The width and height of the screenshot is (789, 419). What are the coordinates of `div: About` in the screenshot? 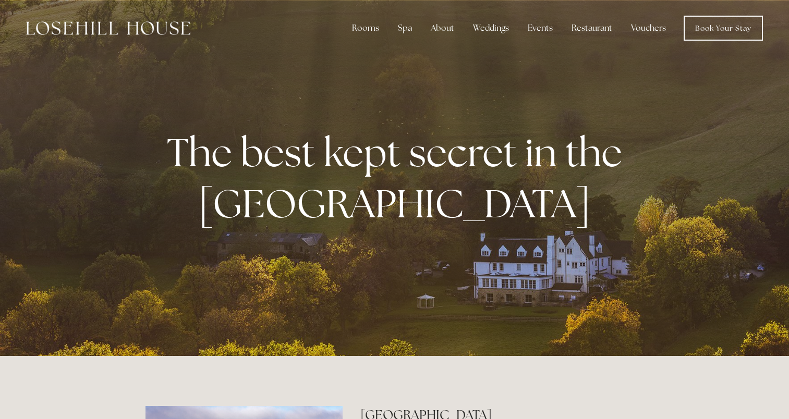 It's located at (442, 28).